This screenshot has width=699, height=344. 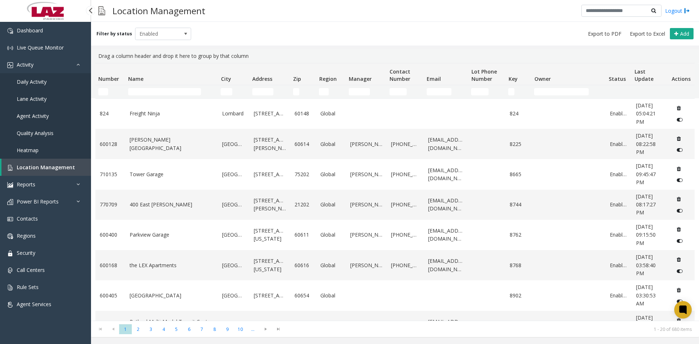 What do you see at coordinates (37, 201) in the screenshot?
I see `span: Power BI Reports` at bounding box center [37, 201].